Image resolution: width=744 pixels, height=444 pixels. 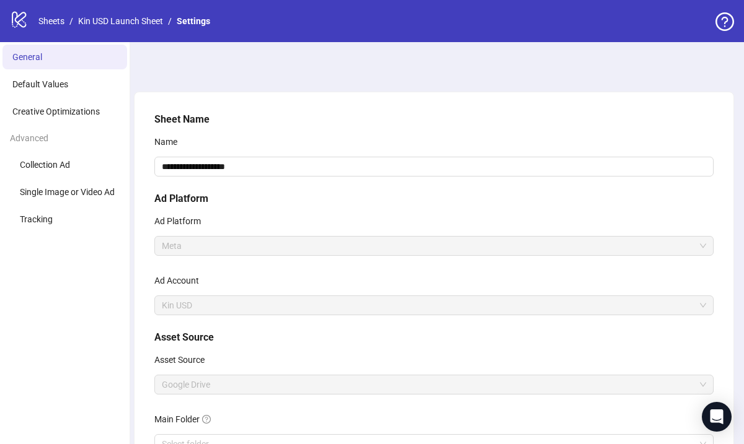 What do you see at coordinates (187, 420) in the screenshot?
I see `label: Main Folder` at bounding box center [187, 420].